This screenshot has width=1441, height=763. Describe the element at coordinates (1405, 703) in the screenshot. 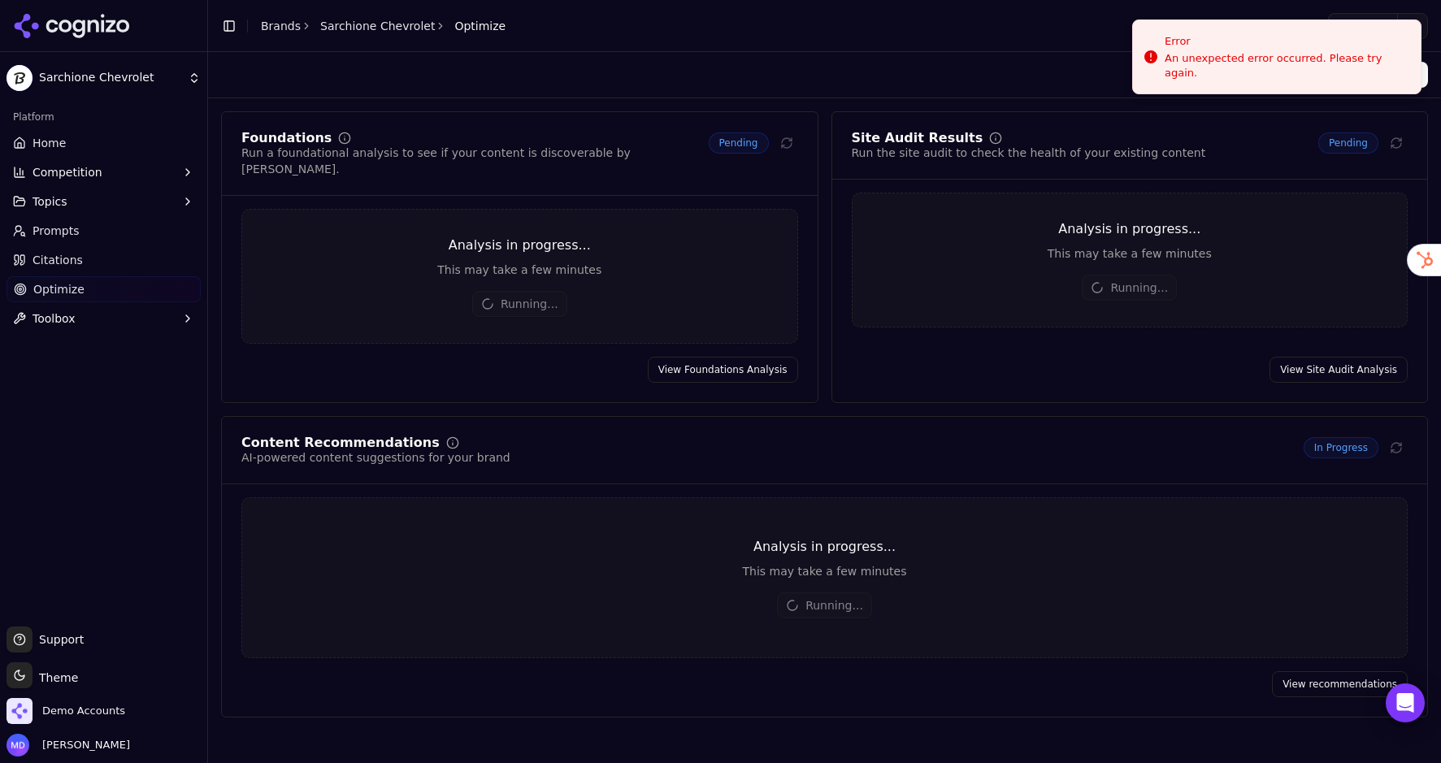

I see `div: Open Intercom Messenger` at that location.